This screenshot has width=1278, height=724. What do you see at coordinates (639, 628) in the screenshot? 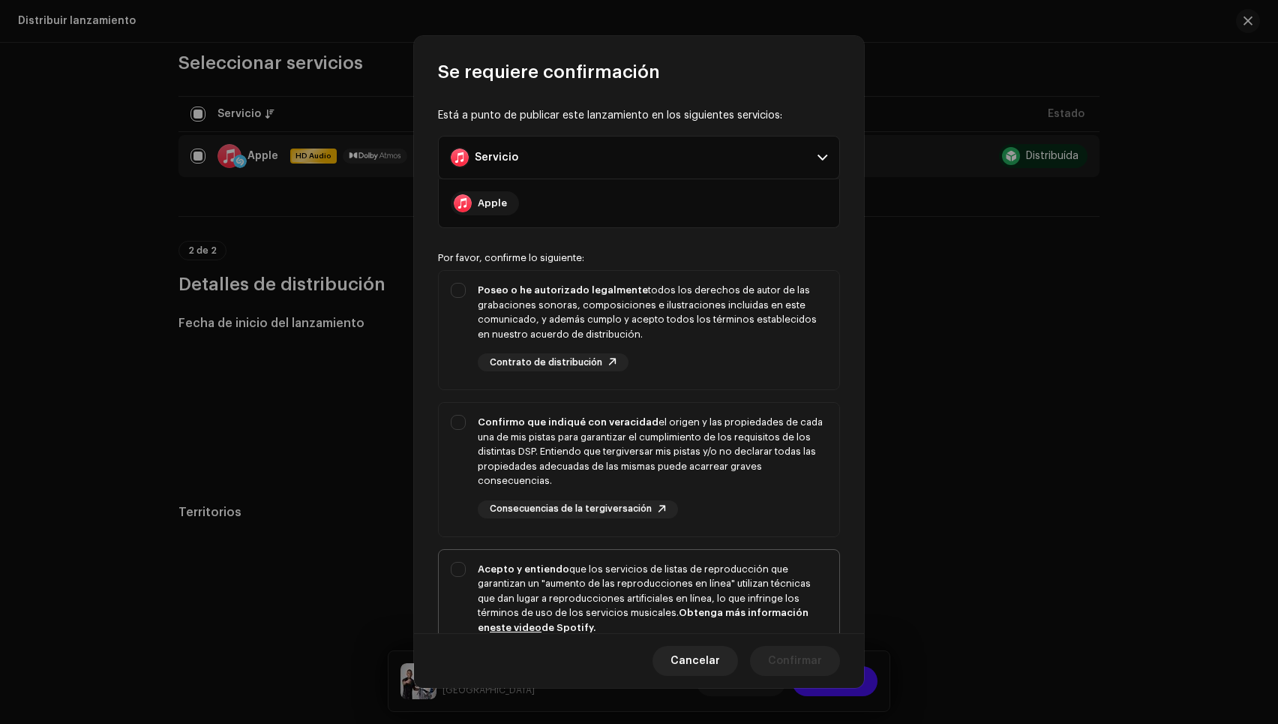
I see `p-togglebutton: Acepto y entiendoque los servicios de listas de reproducción que garantizan un "aumento de las re...` at bounding box center [639, 628].